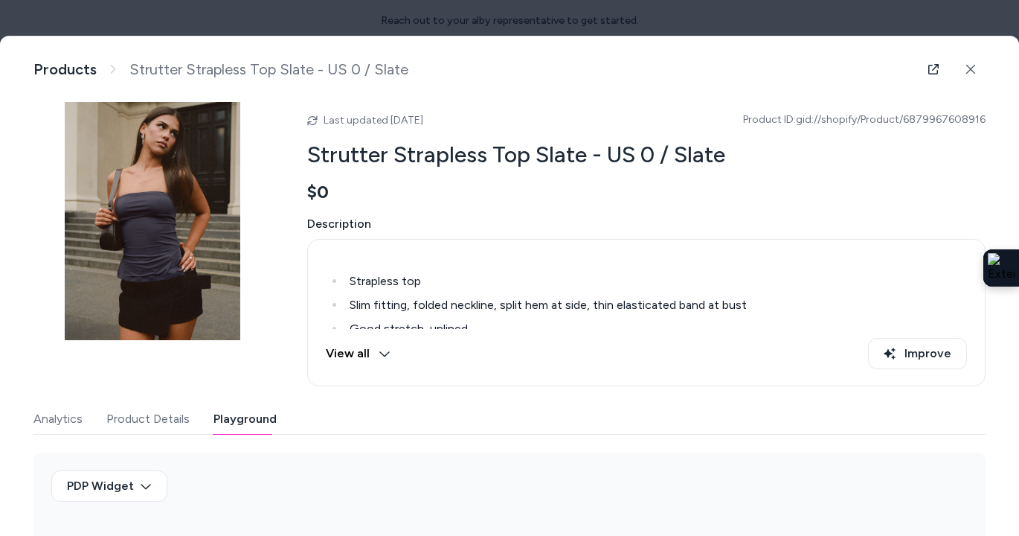 Image resolution: width=1019 pixels, height=536 pixels. I want to click on button: View all, so click(358, 353).